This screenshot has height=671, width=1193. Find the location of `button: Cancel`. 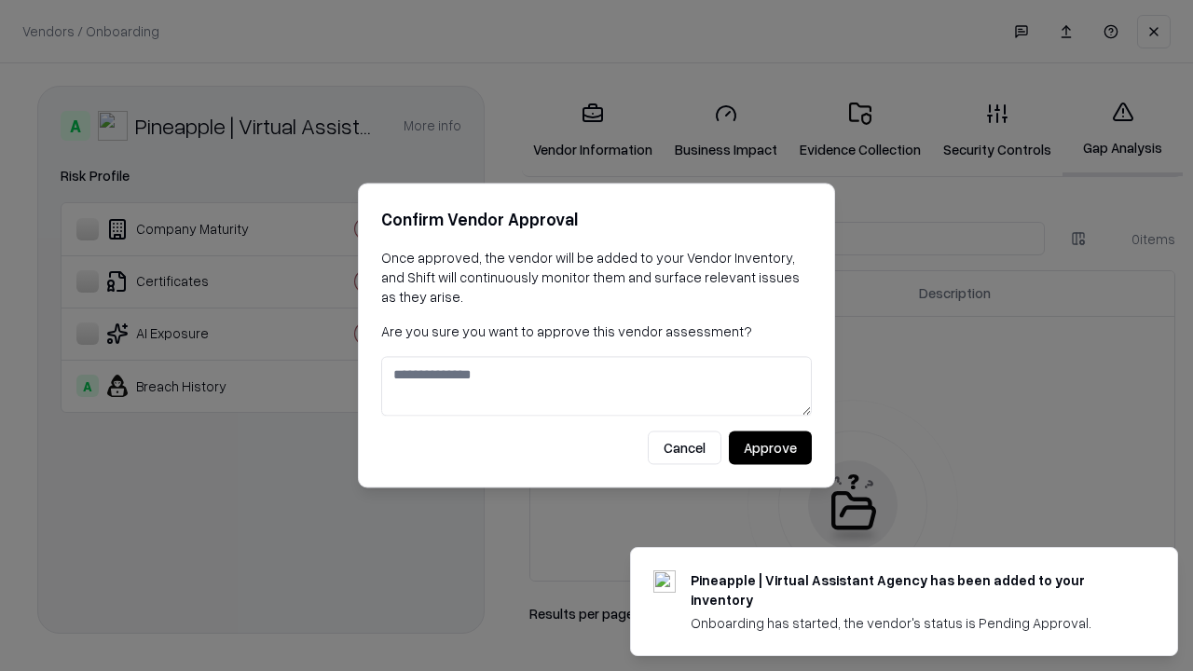

button: Cancel is located at coordinates (684, 448).